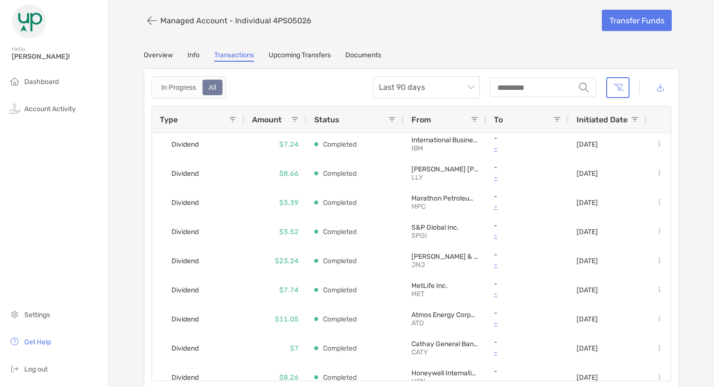 This screenshot has height=387, width=714. What do you see at coordinates (189, 87) in the screenshot?
I see `div: segmented control` at bounding box center [189, 87].